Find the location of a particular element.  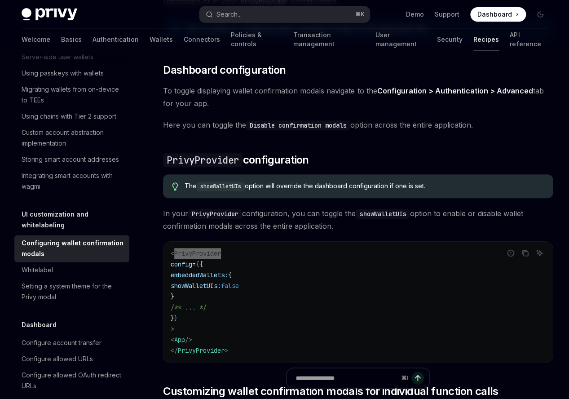

a: Support is located at coordinates (447, 14).